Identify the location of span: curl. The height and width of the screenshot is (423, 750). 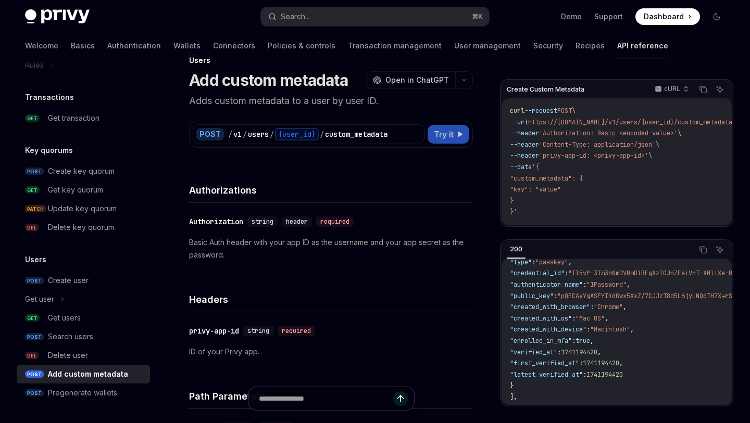
(517, 111).